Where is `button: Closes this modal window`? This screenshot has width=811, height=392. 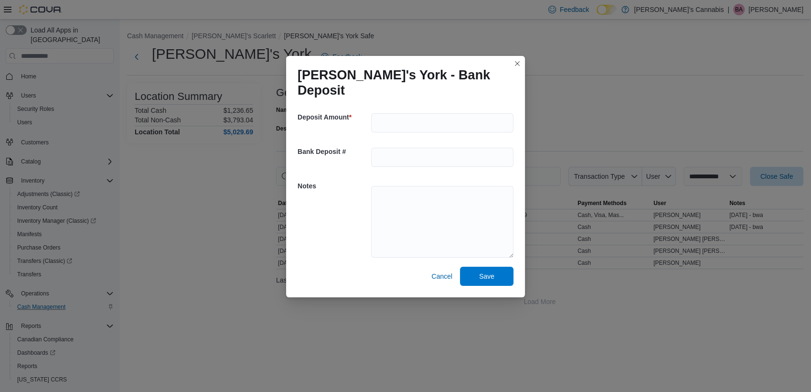
button: Closes this modal window is located at coordinates (517, 64).